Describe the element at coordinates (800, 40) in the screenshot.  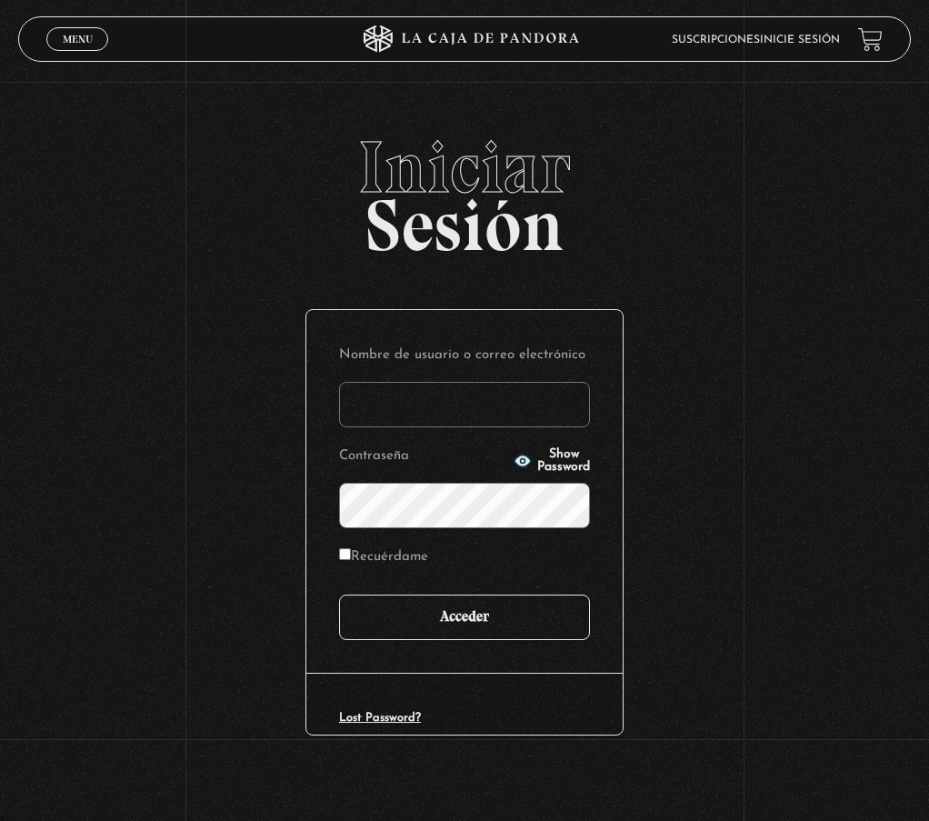
I see `a: Inicie sesión` at that location.